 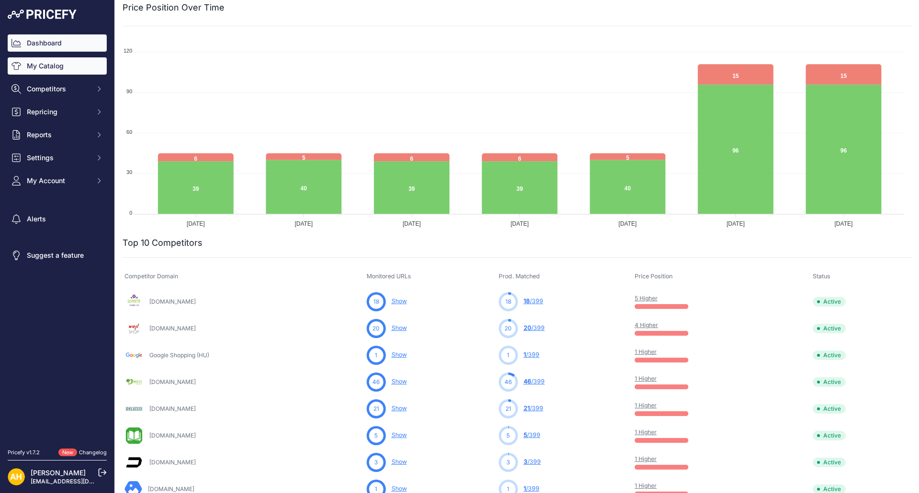 What do you see at coordinates (131, 213) in the screenshot?
I see `tspan: 0` at bounding box center [131, 213].